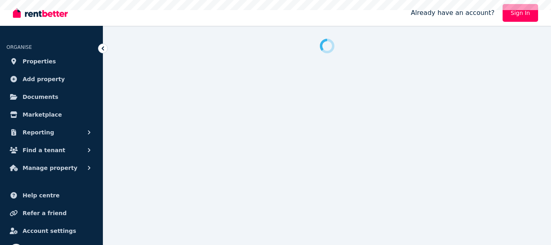 This screenshot has width=551, height=245. What do you see at coordinates (51, 231) in the screenshot?
I see `a: Account settings` at bounding box center [51, 231].